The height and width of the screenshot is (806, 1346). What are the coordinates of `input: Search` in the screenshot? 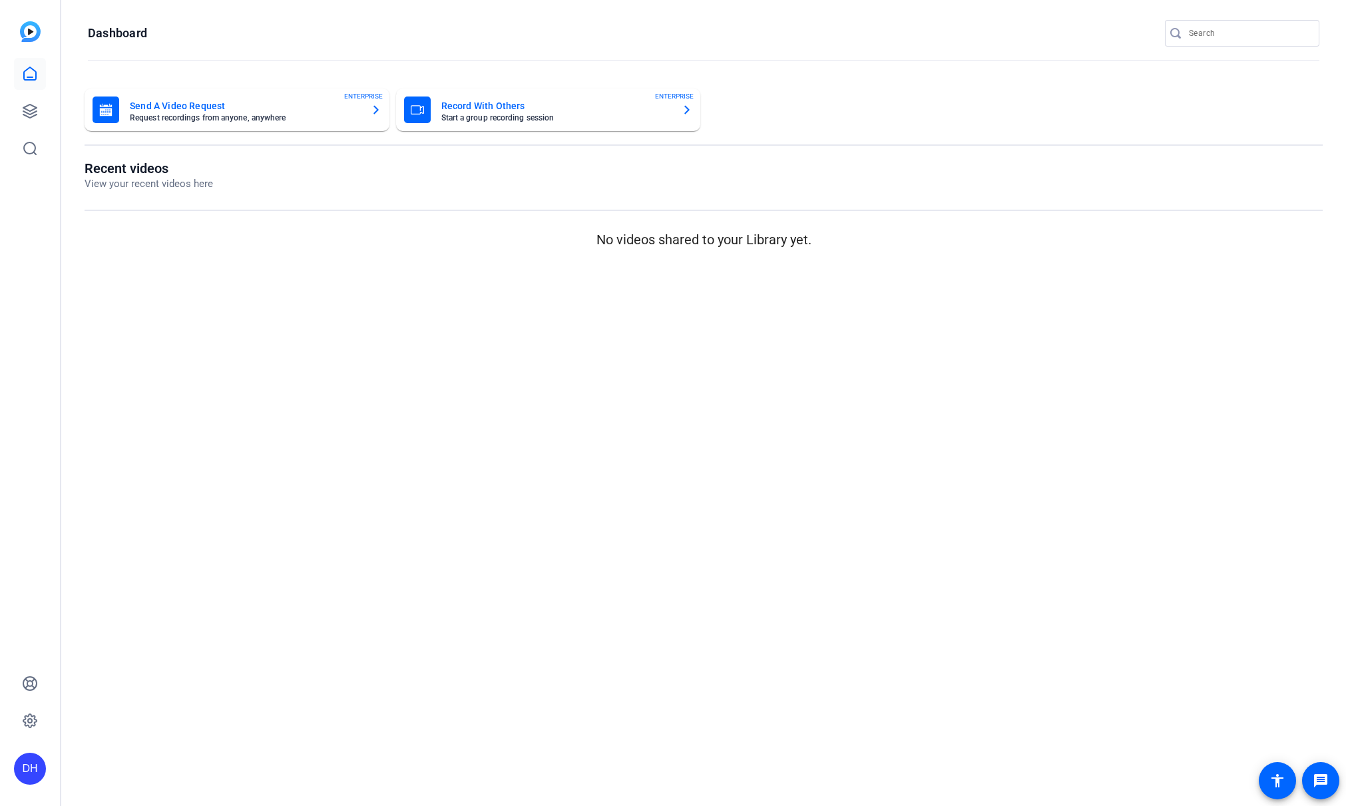 It's located at (1248, 33).